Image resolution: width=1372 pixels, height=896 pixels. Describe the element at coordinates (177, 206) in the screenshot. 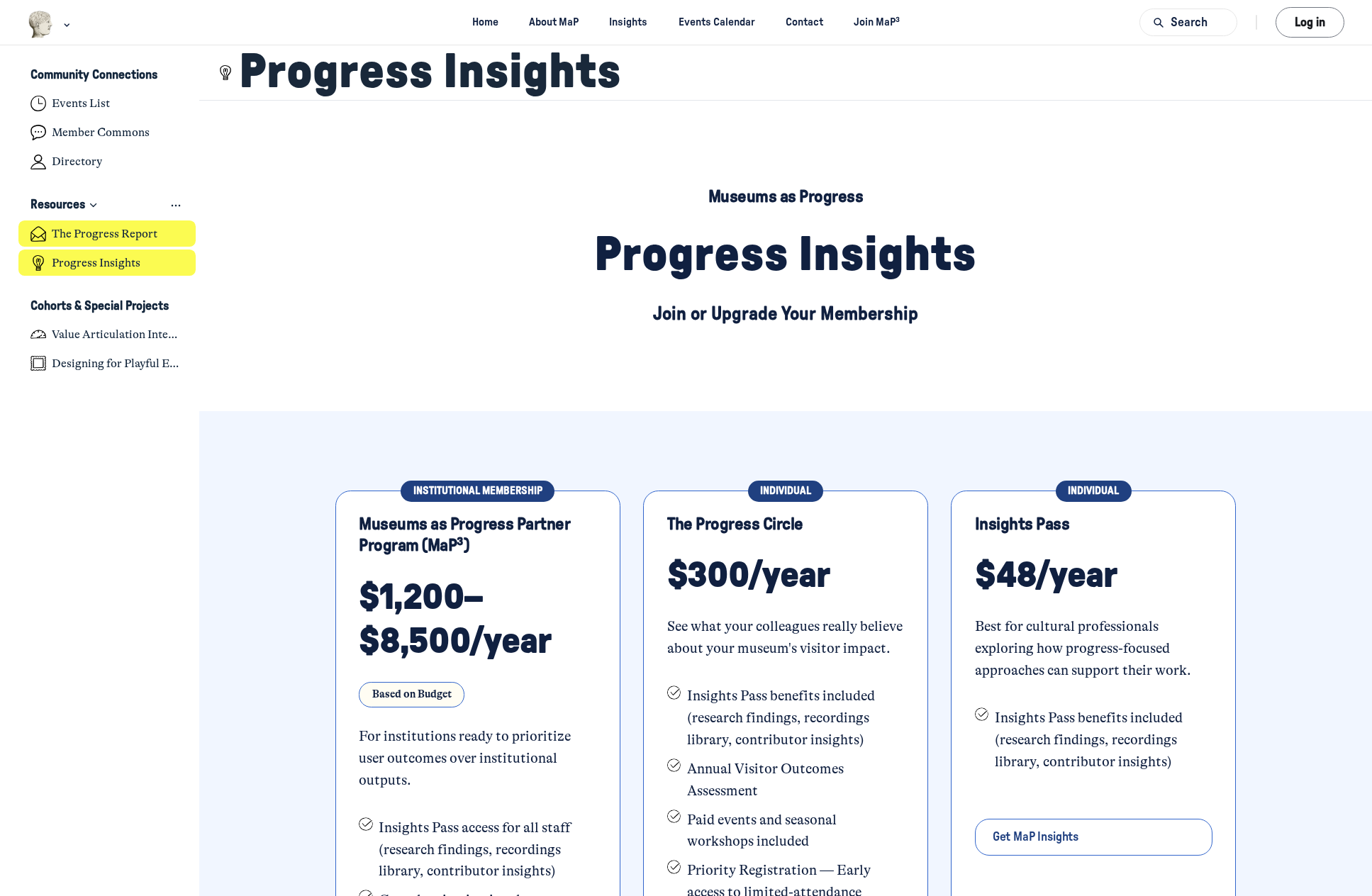

I see `button: View space group options` at that location.